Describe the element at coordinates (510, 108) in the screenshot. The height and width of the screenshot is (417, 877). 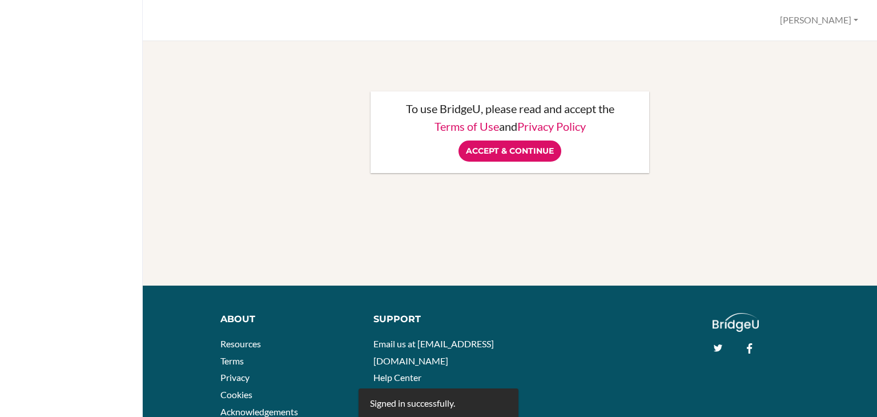
I see `p: To use BridgeU, please read and accept the` at that location.